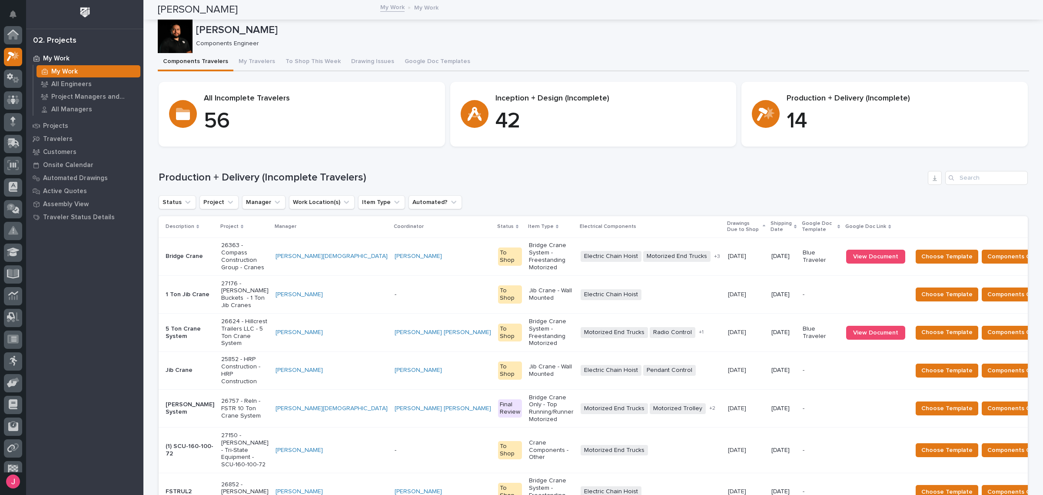  Describe the element at coordinates (79, 217) in the screenshot. I see `p: Traveler Status Details` at that location.